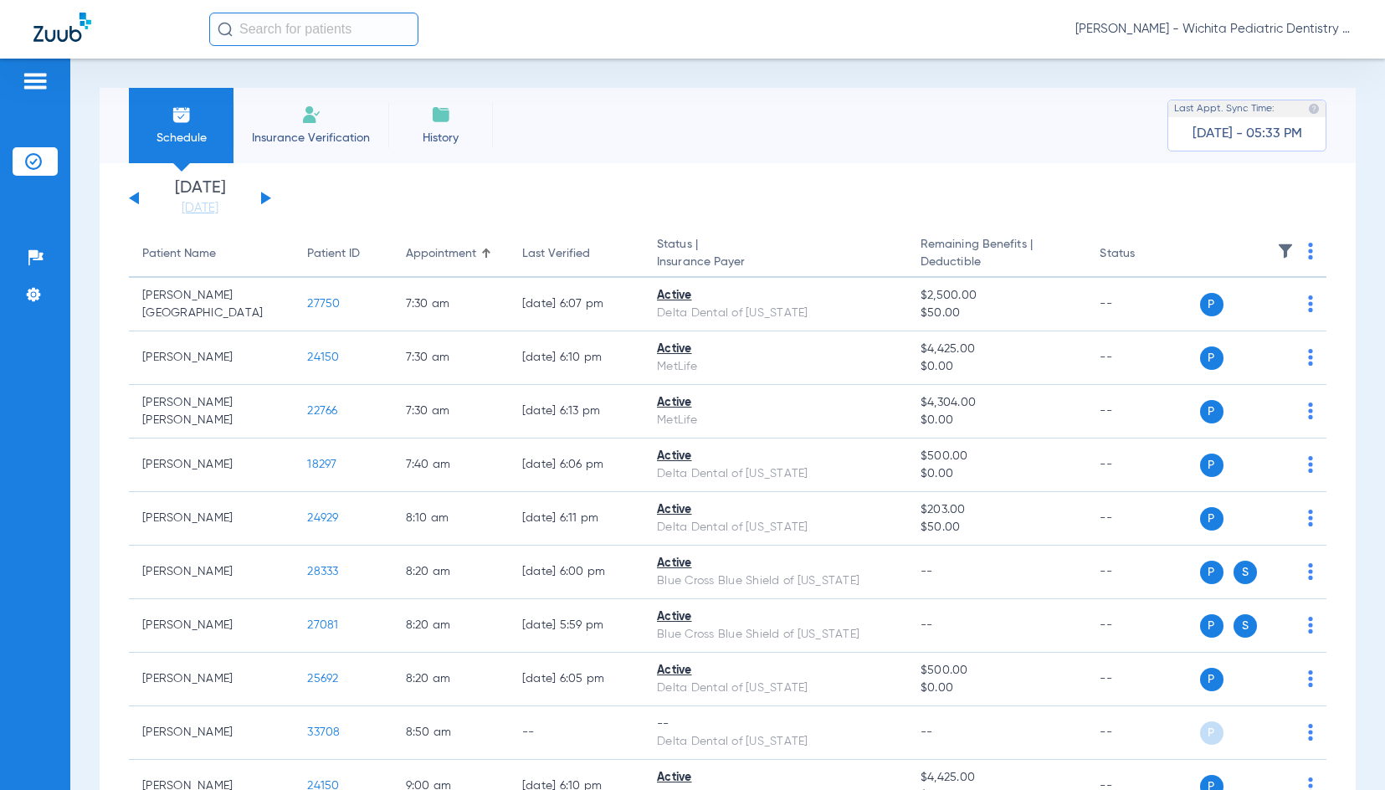 Image resolution: width=1385 pixels, height=790 pixels. I want to click on span: 33708, so click(323, 732).